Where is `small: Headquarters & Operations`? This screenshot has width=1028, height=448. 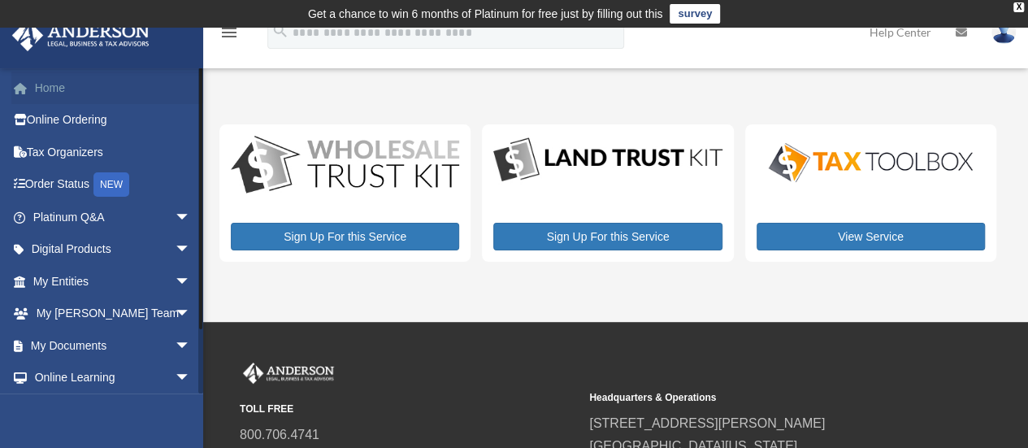
small: Headquarters & Operations is located at coordinates (758, 397).